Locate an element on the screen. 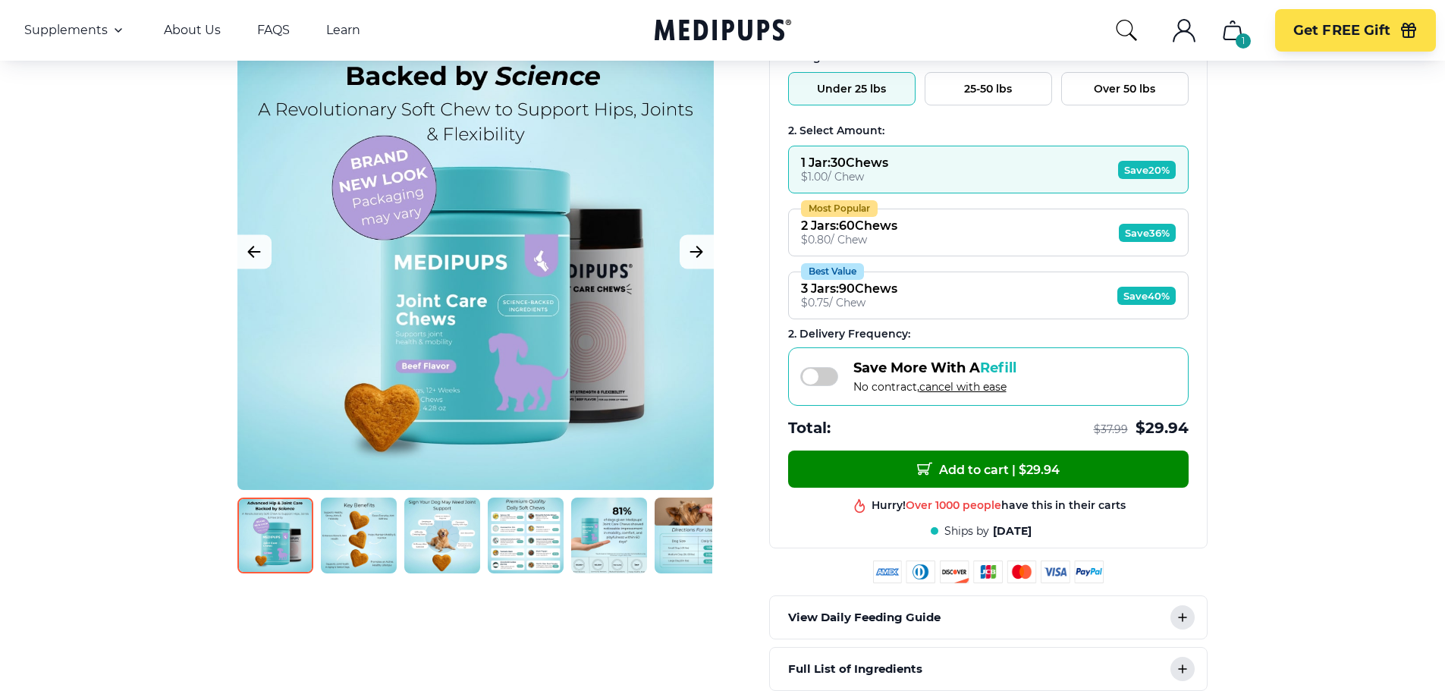 This screenshot has height=691, width=1445. div: 2. Select Amount: is located at coordinates (989, 130).